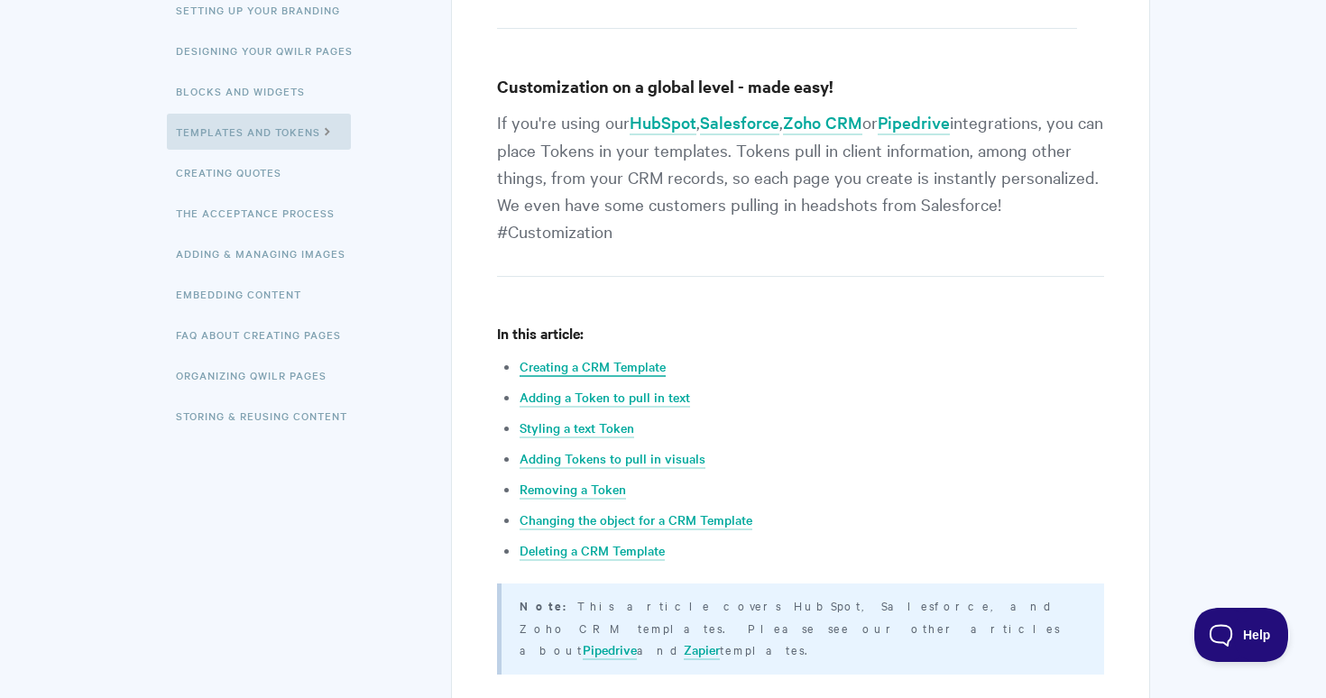 This screenshot has width=1326, height=698. I want to click on p: If you're using our , , or integrations, you can place Tokens in your templates. Tokens pull in c..., so click(800, 192).